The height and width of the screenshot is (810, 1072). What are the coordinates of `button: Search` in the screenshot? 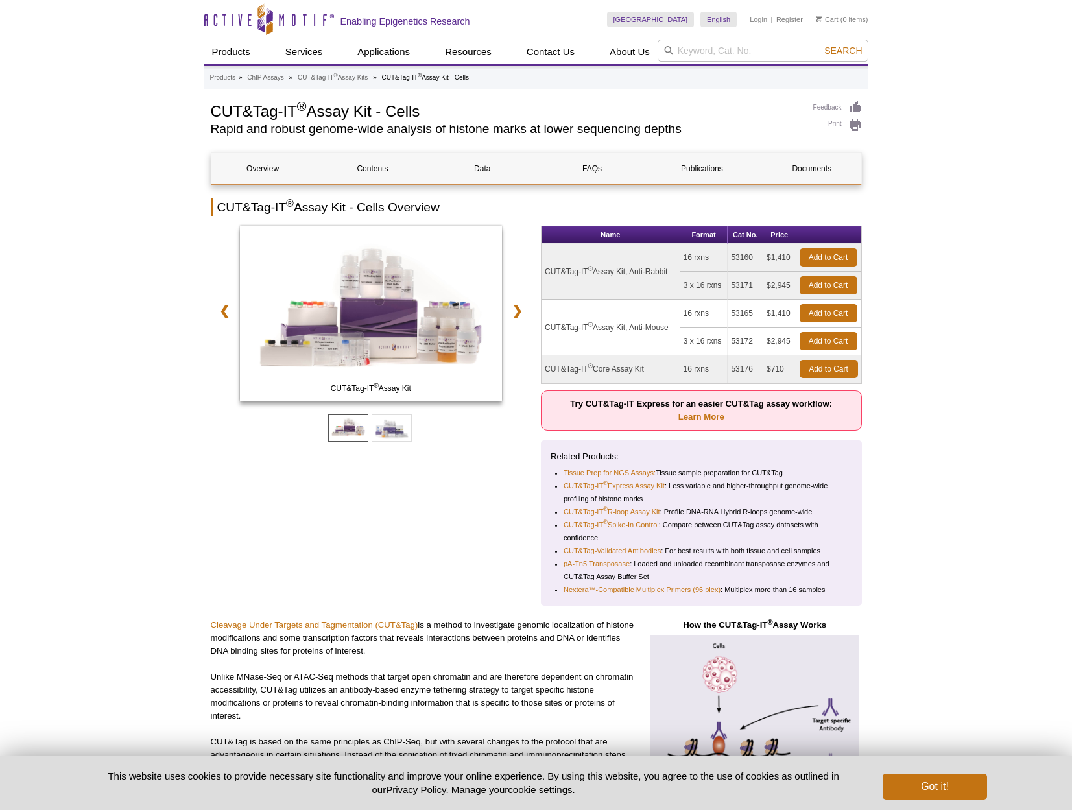 It's located at (843, 51).